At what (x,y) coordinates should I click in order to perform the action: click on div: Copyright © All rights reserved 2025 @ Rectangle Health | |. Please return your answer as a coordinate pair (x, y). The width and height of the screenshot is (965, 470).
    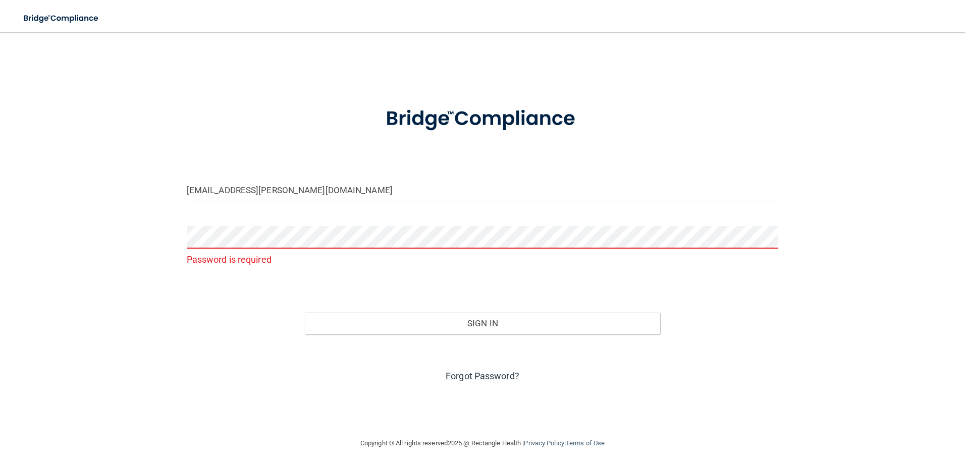
    Looking at the image, I should click on (482, 443).